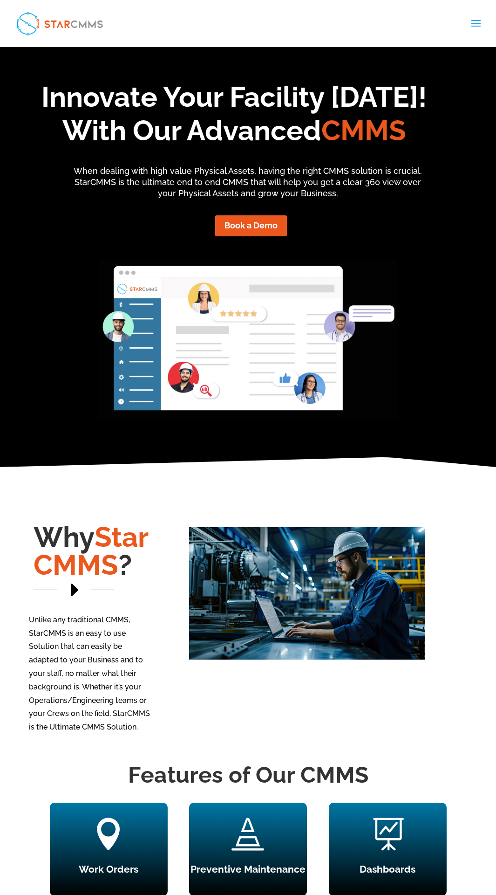 This screenshot has height=895, width=496. Describe the element at coordinates (248, 871) in the screenshot. I see `h4: Preventive Maintenance` at that location.